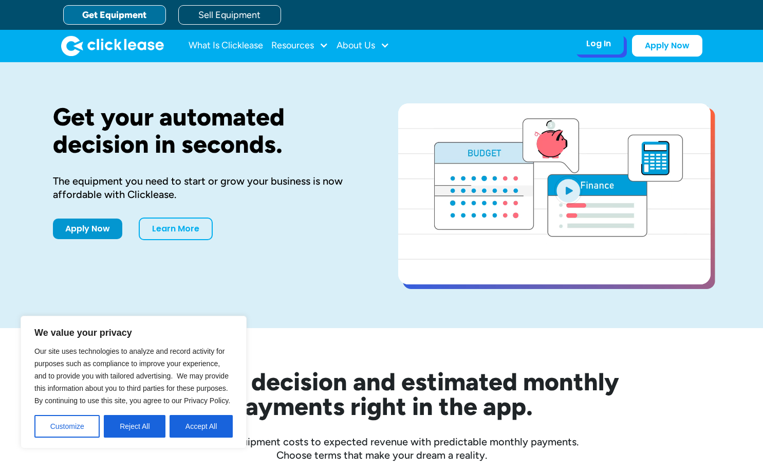  I want to click on div: About Us, so click(363, 46).